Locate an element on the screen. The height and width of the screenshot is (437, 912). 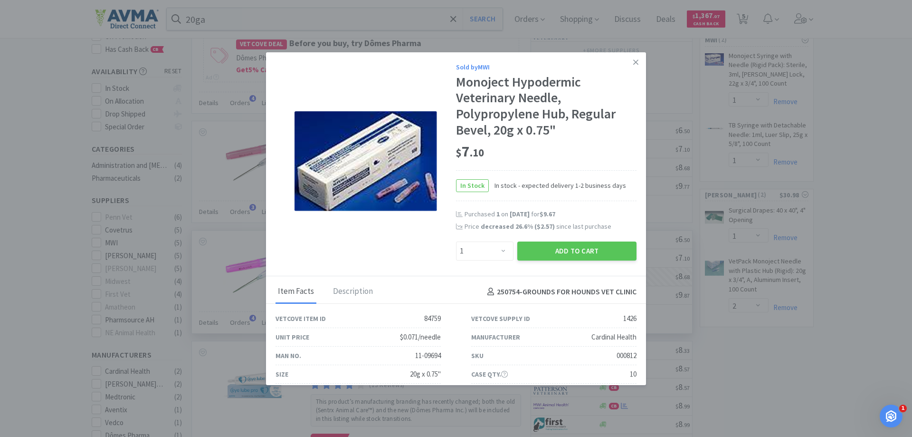
span: In stock - expected delivery 1-2 business days is located at coordinates (557, 185).